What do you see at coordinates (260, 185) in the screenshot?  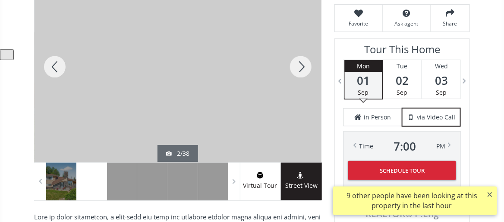 I see `span: Virtual Tour` at bounding box center [260, 185].